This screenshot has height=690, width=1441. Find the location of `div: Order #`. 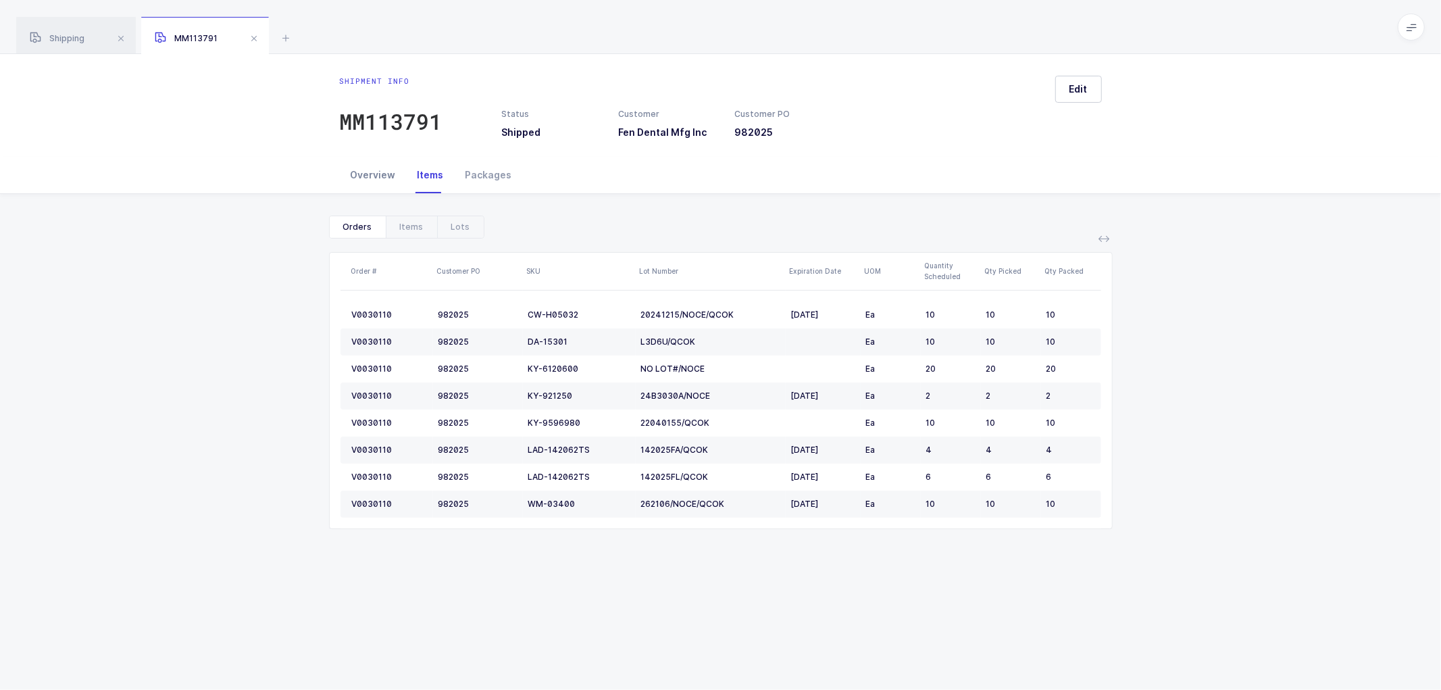

div: Order # is located at coordinates (390, 271).